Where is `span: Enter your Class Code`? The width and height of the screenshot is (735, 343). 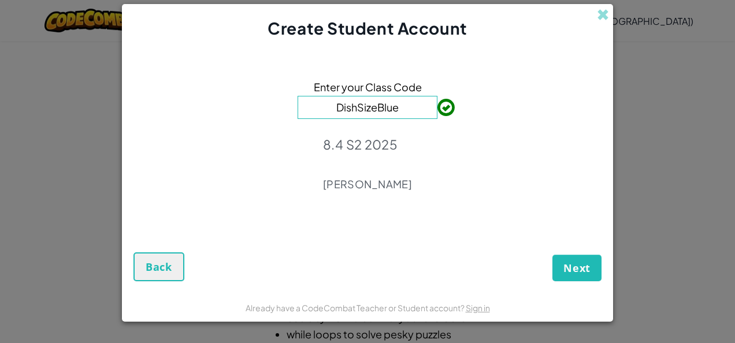
span: Enter your Class Code is located at coordinates (367, 87).